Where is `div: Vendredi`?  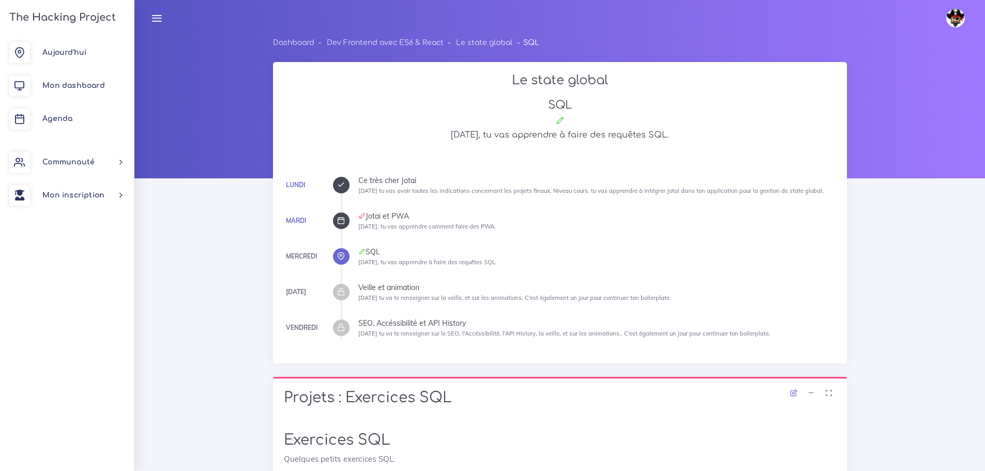 div: Vendredi is located at coordinates (301, 328).